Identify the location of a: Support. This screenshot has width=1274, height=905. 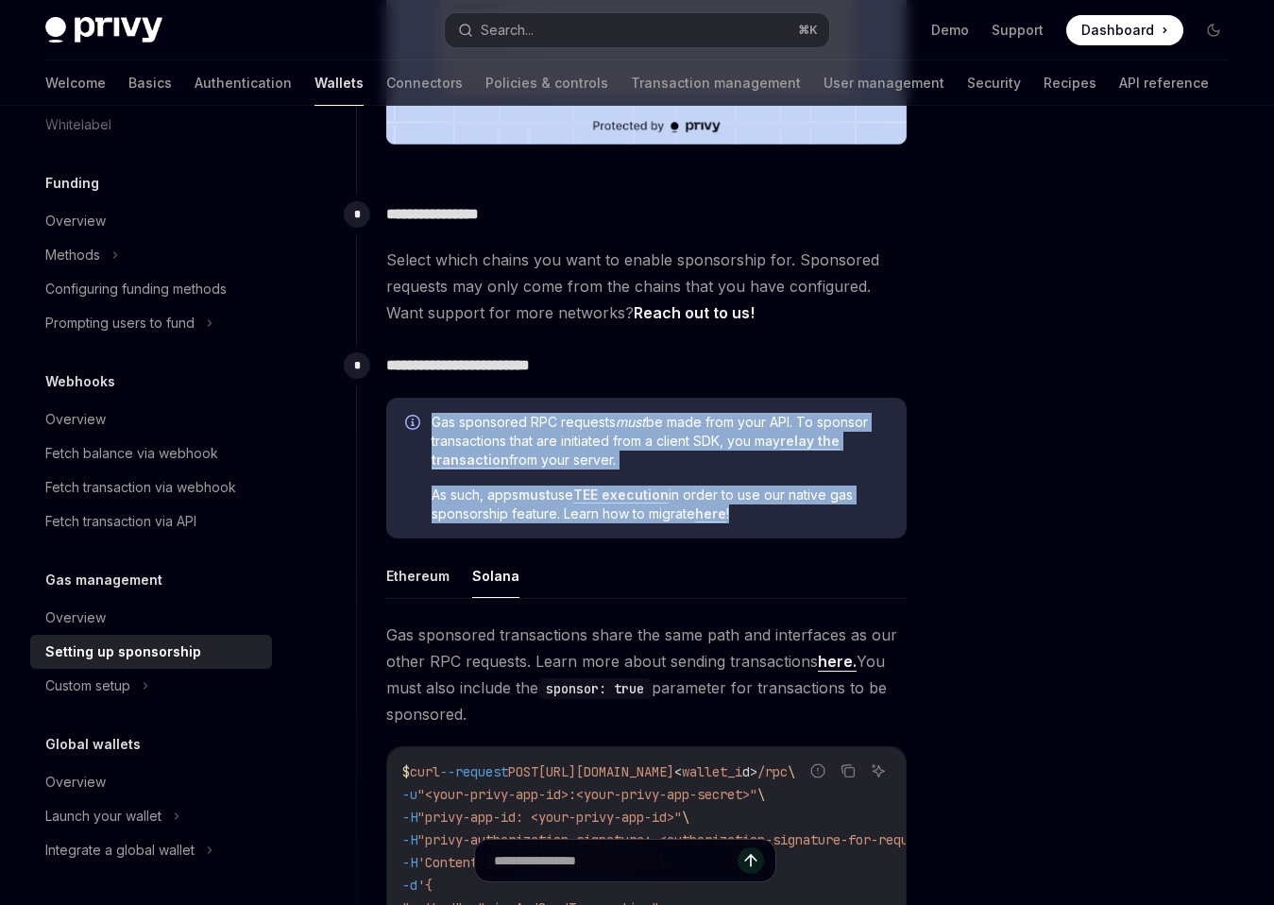
(1017, 30).